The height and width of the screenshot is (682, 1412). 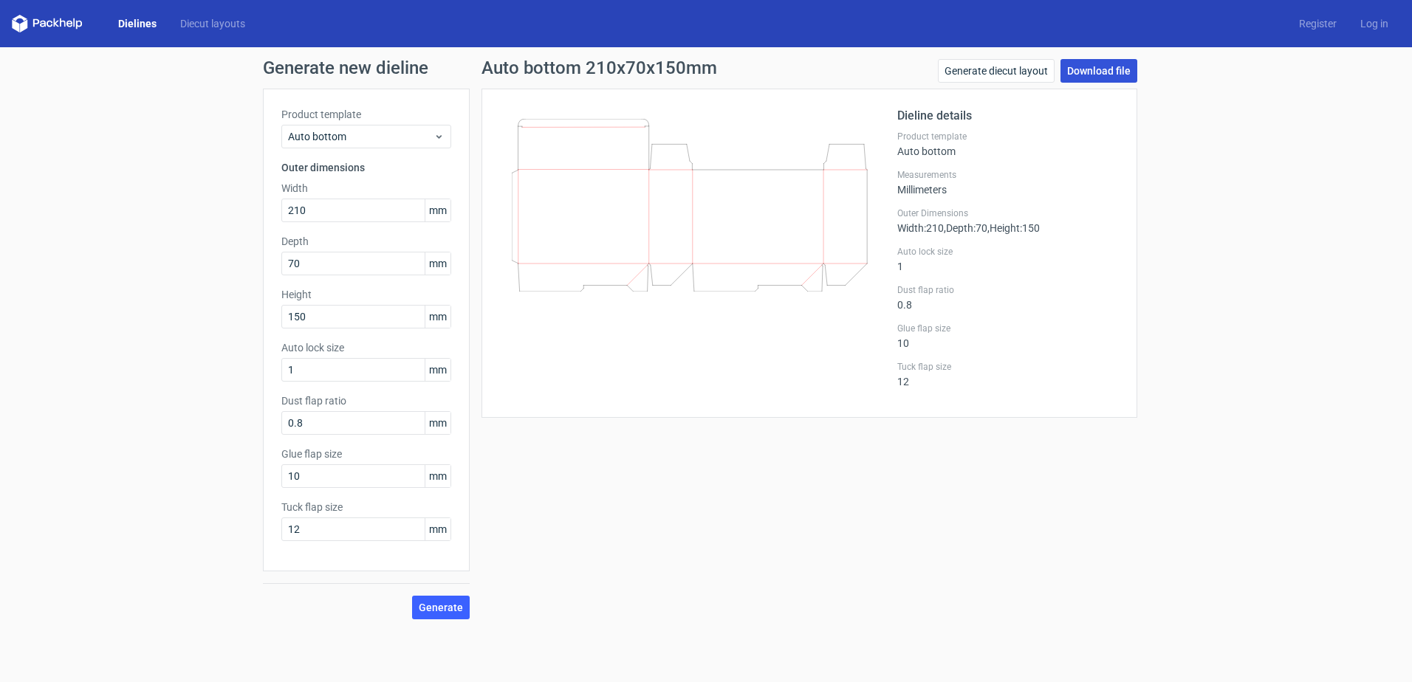 What do you see at coordinates (599, 68) in the screenshot?
I see `h1: Auto bottom 210x70x150mm` at bounding box center [599, 68].